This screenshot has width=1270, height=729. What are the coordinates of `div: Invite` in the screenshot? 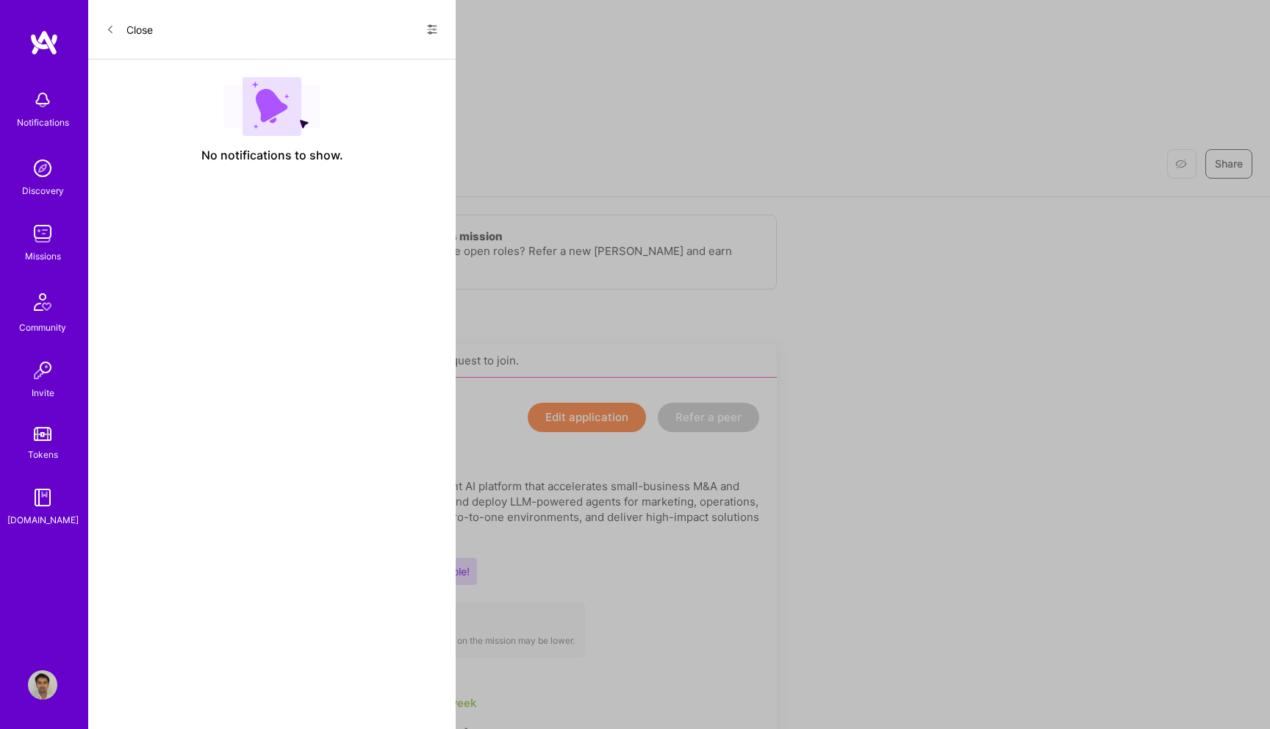 It's located at (43, 392).